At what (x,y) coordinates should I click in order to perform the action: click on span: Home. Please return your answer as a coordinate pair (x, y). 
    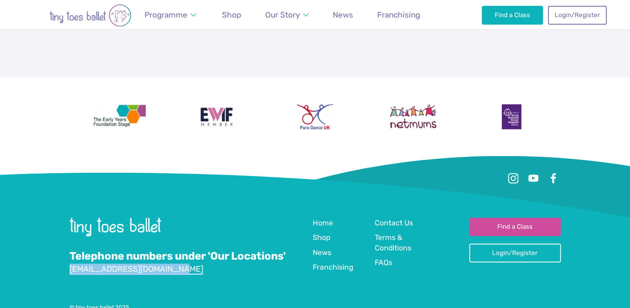
    Looking at the image, I should click on (323, 223).